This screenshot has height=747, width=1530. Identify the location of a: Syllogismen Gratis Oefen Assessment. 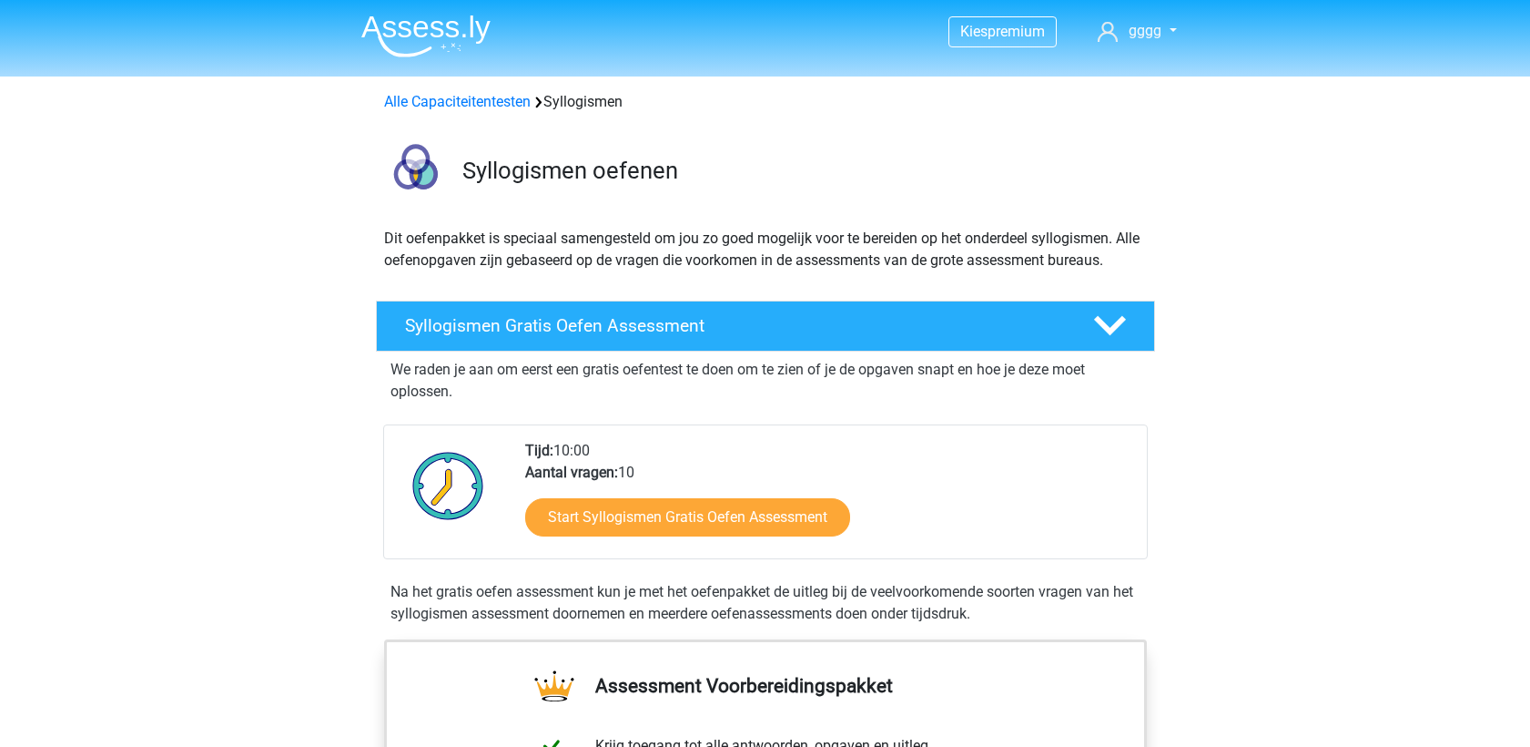
(766, 326).